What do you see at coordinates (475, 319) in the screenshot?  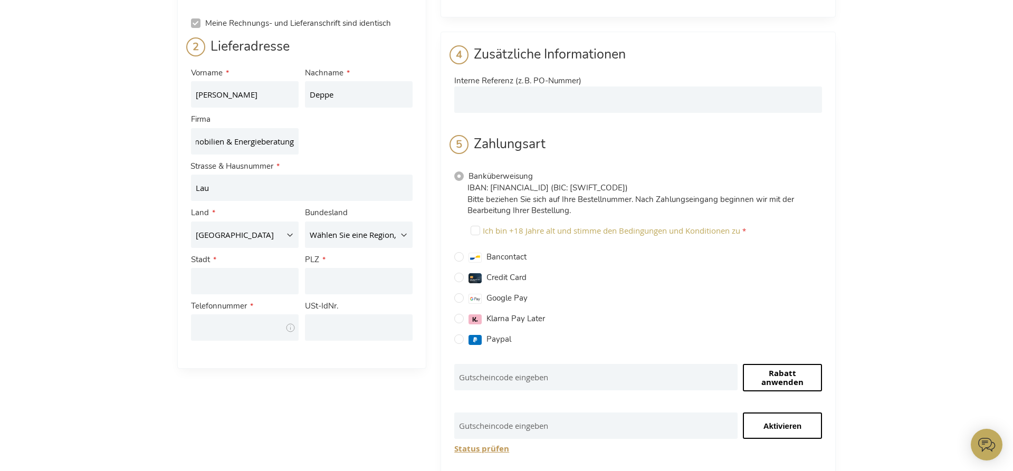 I see `img: klarnapaylater.svg` at bounding box center [475, 319].